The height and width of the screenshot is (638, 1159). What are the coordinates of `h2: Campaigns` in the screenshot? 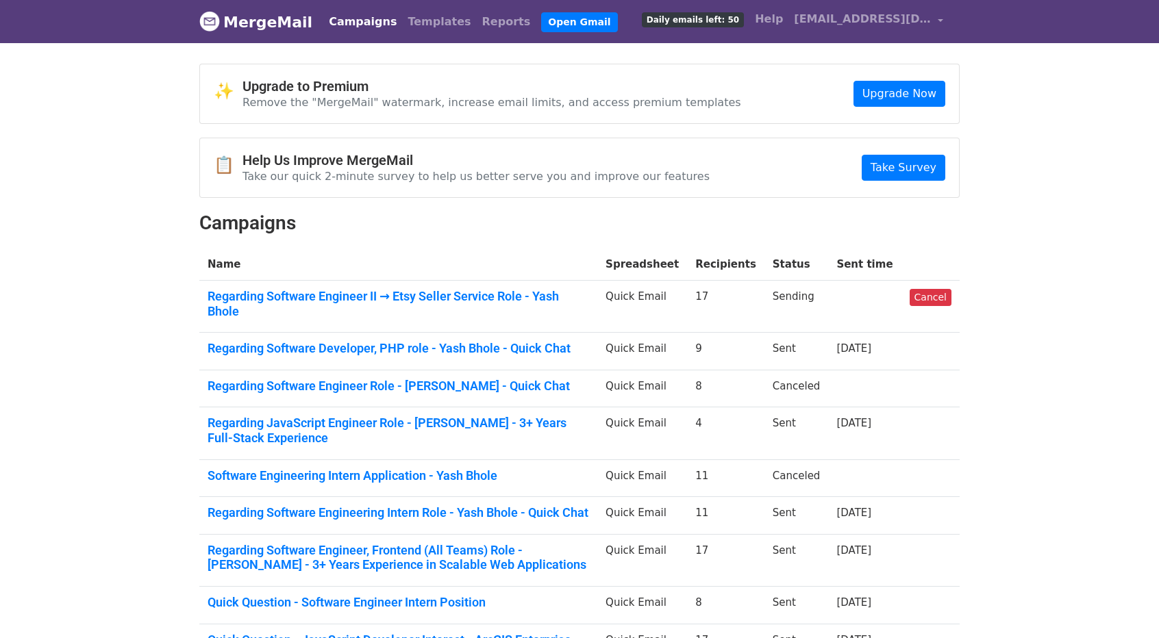 It's located at (580, 223).